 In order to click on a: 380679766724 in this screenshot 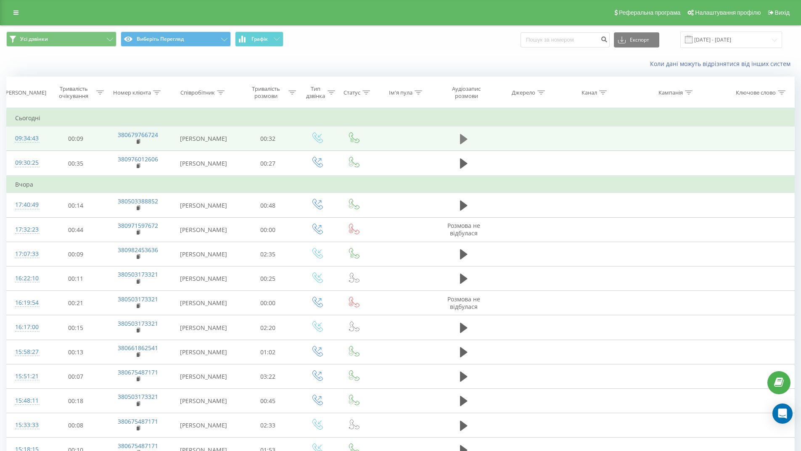, I will do `click(138, 135)`.